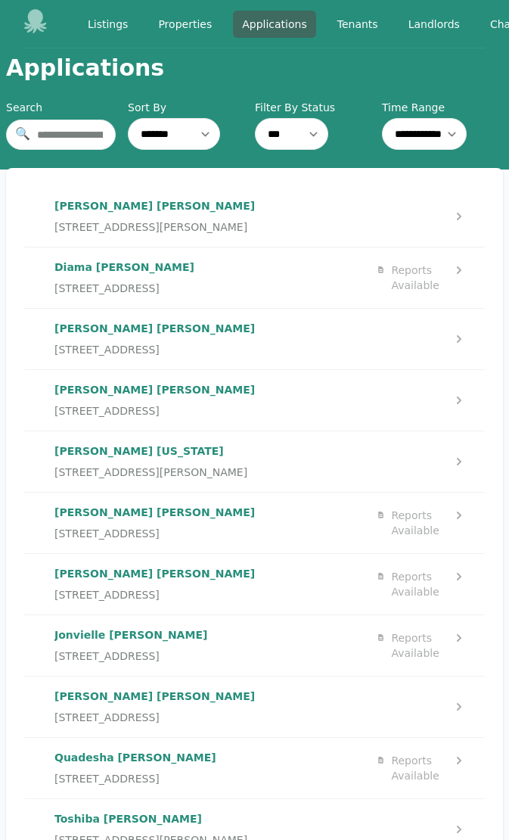 The width and height of the screenshot is (509, 840). Describe the element at coordinates (434, 24) in the screenshot. I see `a: Landlords` at that location.